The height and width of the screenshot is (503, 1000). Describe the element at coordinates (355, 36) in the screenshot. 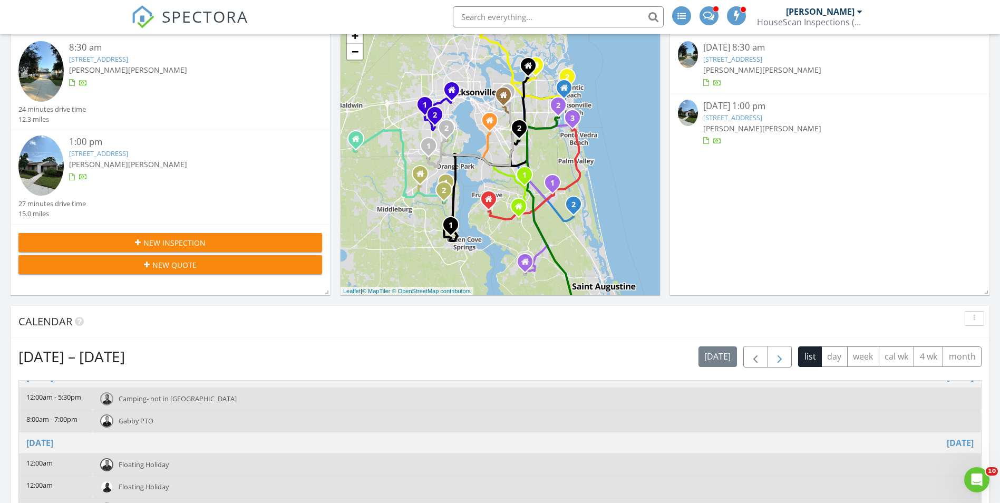

I see `a: Zoom in` at that location.